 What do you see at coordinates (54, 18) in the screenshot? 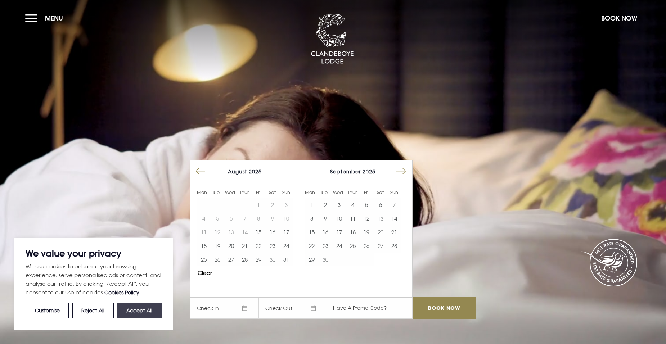
I see `span: Menu` at bounding box center [54, 18].